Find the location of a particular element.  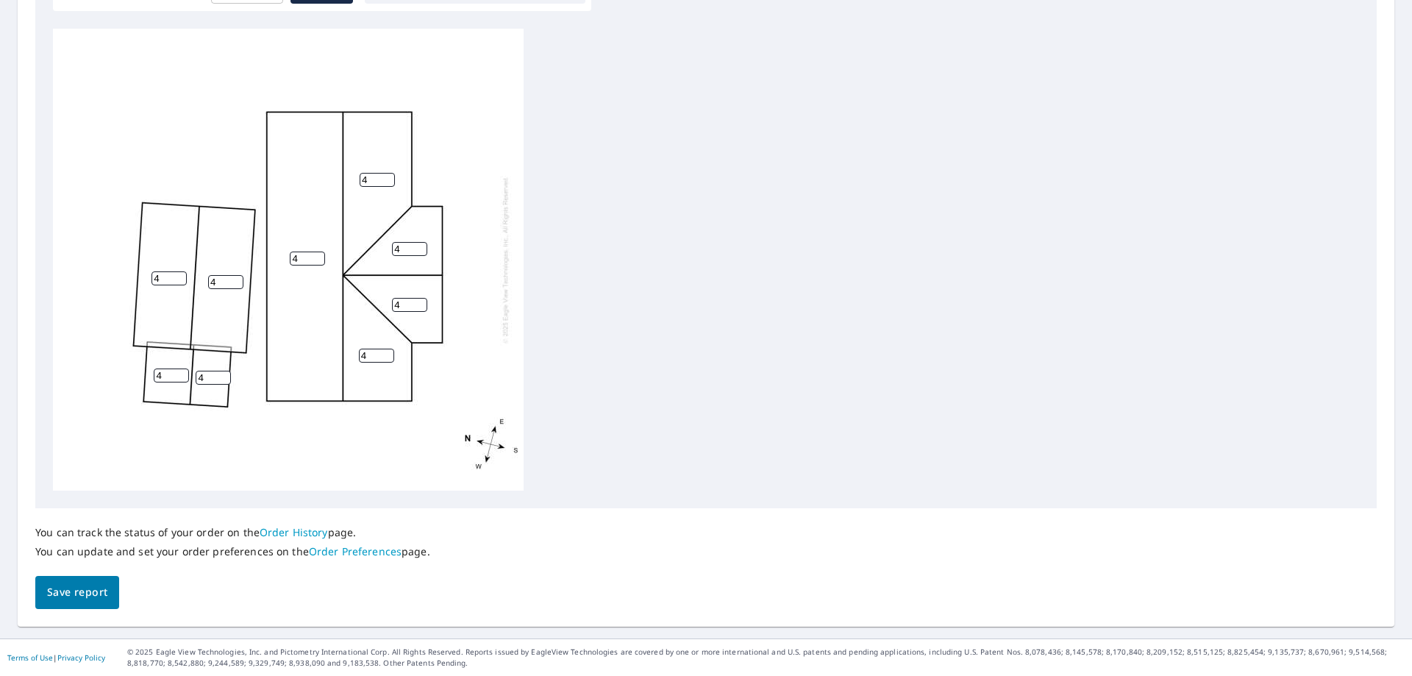

a: Order Preferences is located at coordinates (355, 551).